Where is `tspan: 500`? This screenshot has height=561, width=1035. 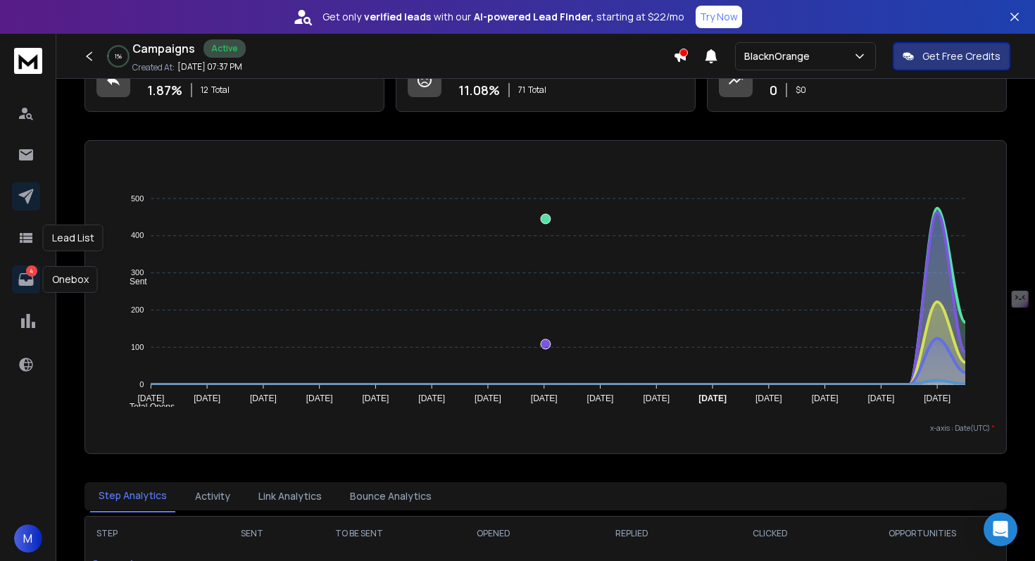
tspan: 500 is located at coordinates (137, 199).